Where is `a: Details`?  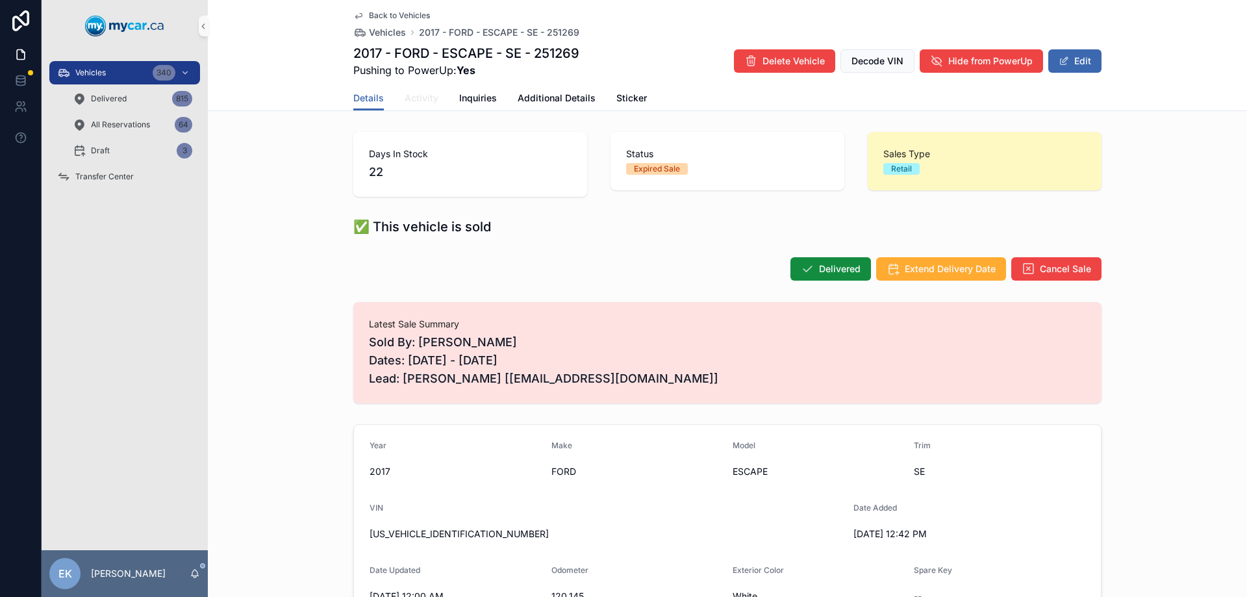 a: Details is located at coordinates (368, 99).